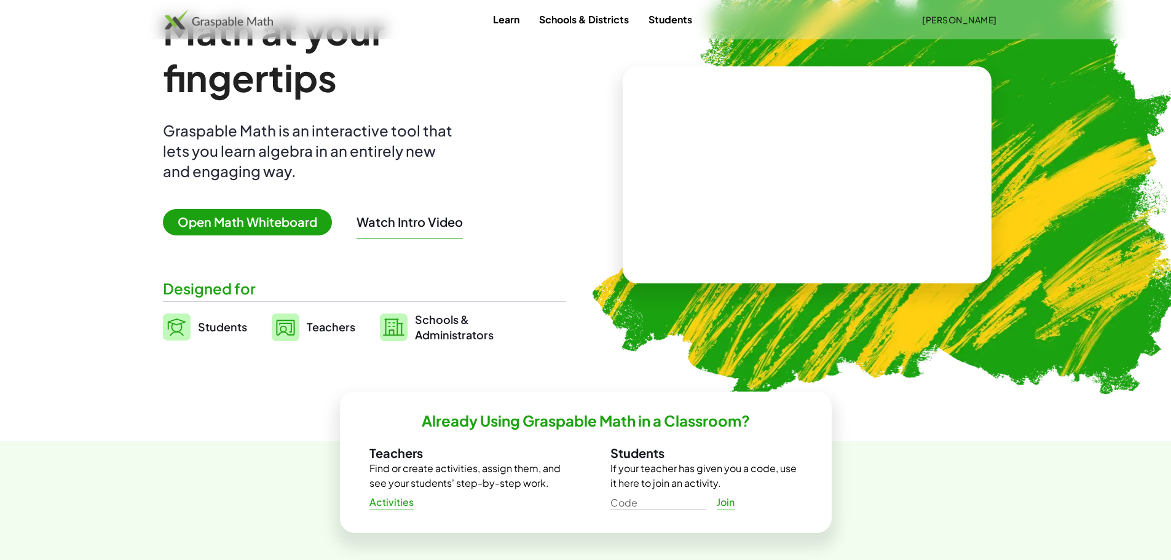 The width and height of the screenshot is (1171, 560). I want to click on span: Join, so click(726, 502).